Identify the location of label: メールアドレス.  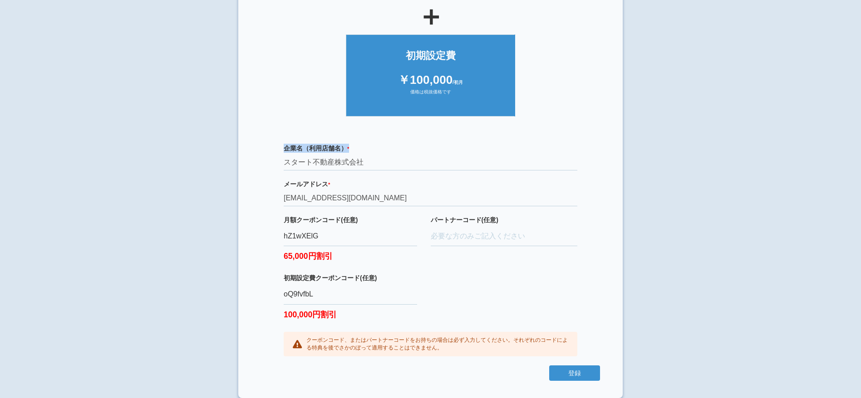
(430, 184).